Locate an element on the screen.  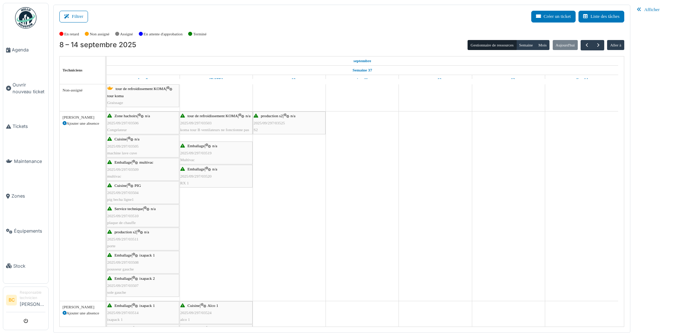
span: 2025/09/297/03514 is located at coordinates (123, 313).